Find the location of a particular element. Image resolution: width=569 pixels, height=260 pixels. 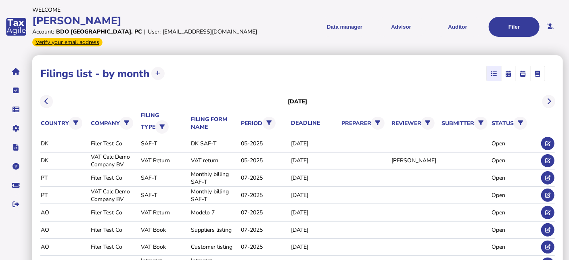

i: Data manager is located at coordinates (16, 109).